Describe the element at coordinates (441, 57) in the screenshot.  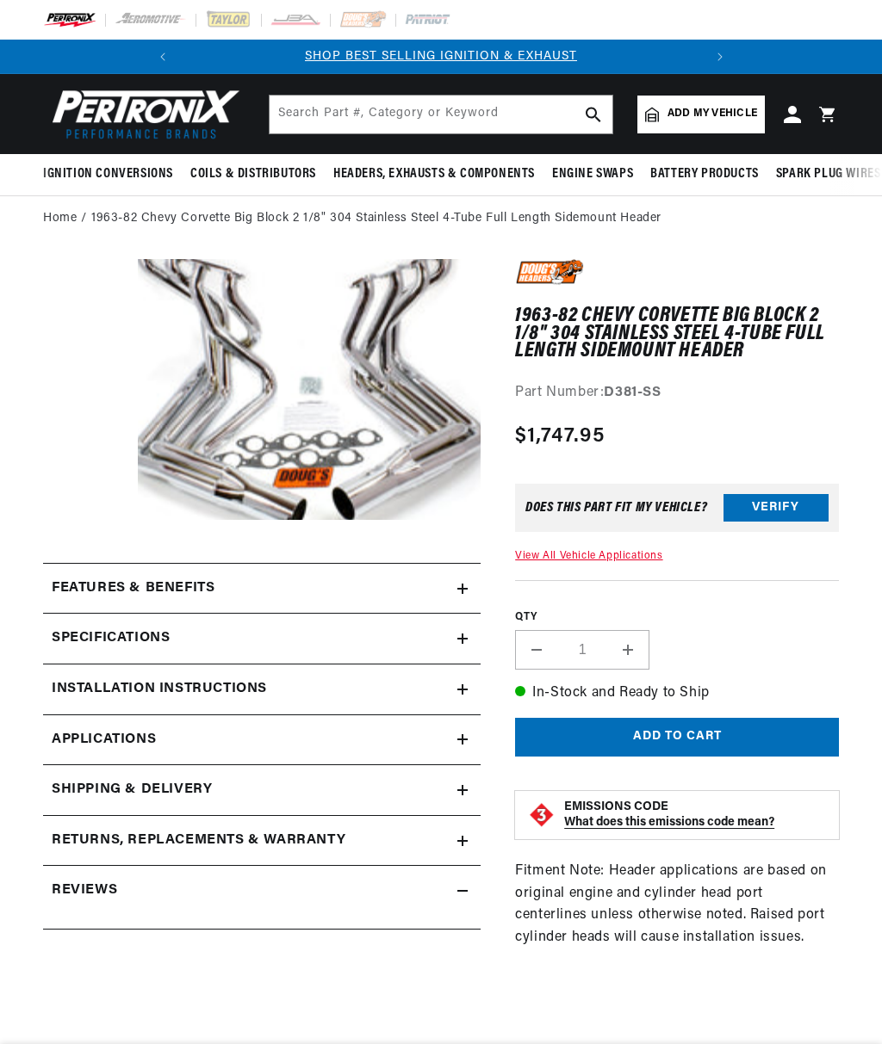
I see `div: 1 of 2` at that location.